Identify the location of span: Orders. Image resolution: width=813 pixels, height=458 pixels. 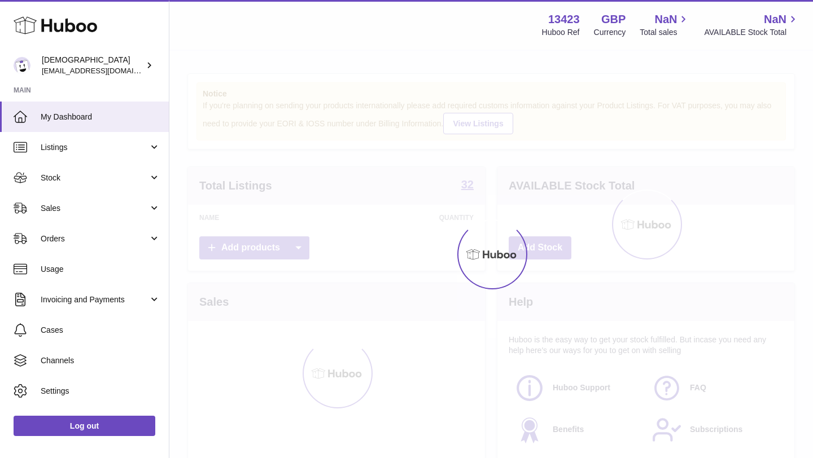
(94, 239).